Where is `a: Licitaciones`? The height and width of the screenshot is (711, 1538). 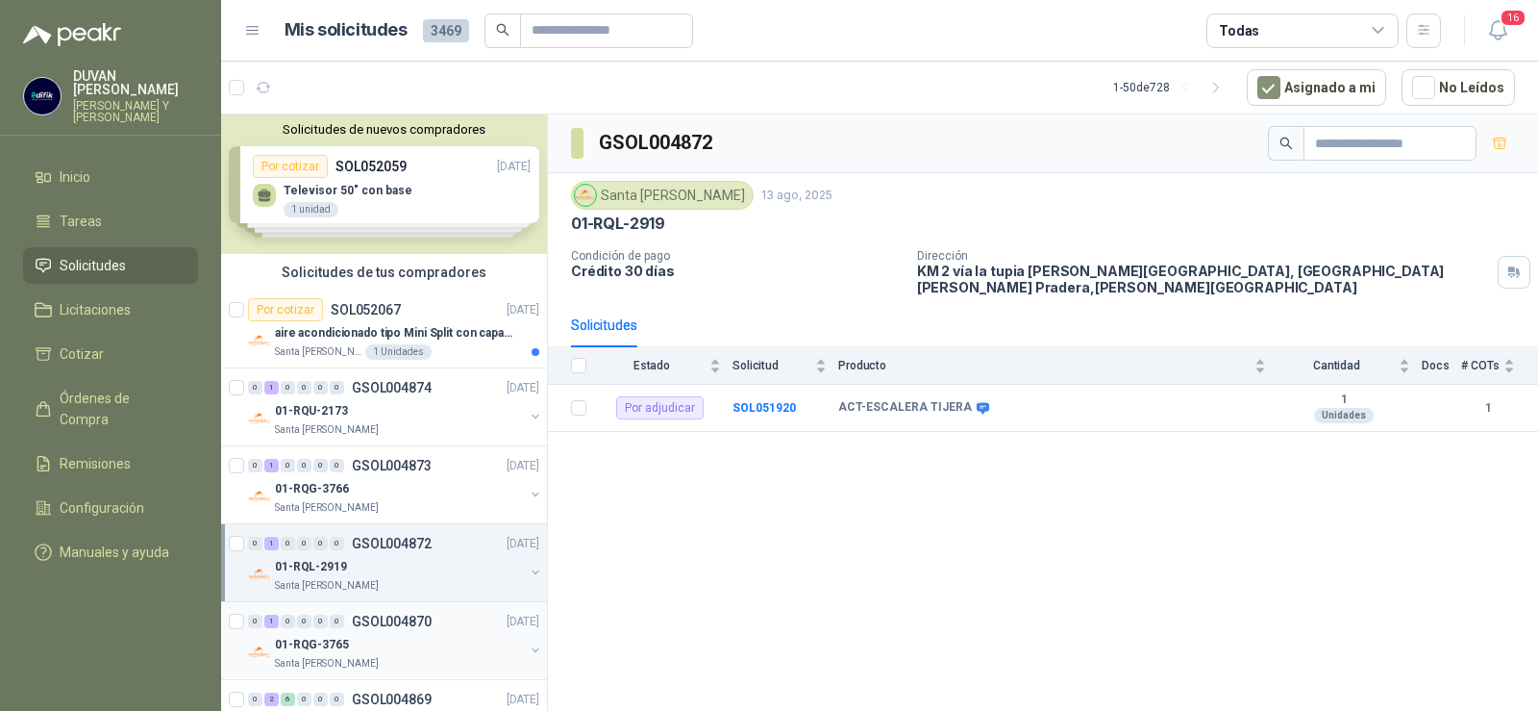 a: Licitaciones is located at coordinates (111, 310).